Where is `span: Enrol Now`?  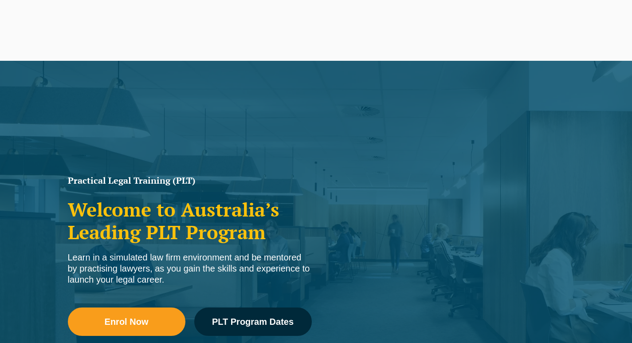
span: Enrol Now is located at coordinates (126, 321).